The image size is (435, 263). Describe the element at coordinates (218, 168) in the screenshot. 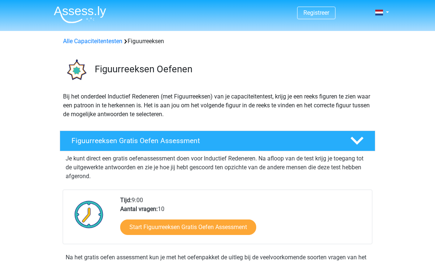

I see `p: Je kunt direct een gratis oefenassessment doen voor Inductief Redeneren. Na afloop van de test kr...` at that location.